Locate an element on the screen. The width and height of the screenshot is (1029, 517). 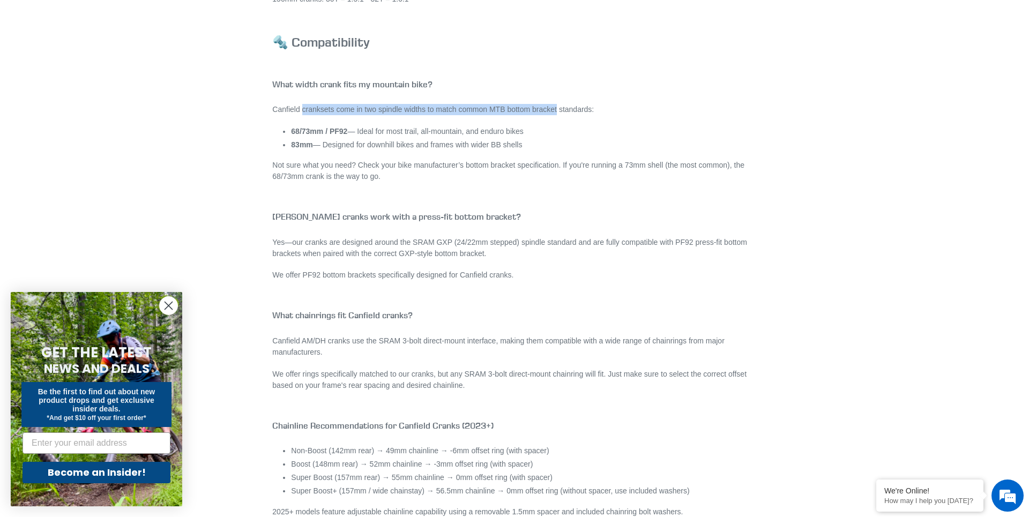
strong: 68/73mm / PF92 is located at coordinates (319, 131).